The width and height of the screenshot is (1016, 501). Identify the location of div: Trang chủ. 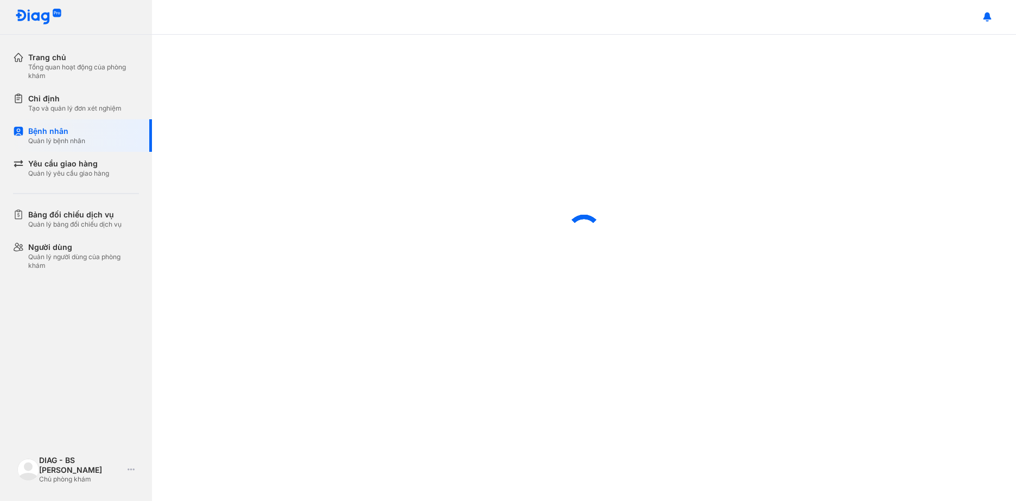
(84, 58).